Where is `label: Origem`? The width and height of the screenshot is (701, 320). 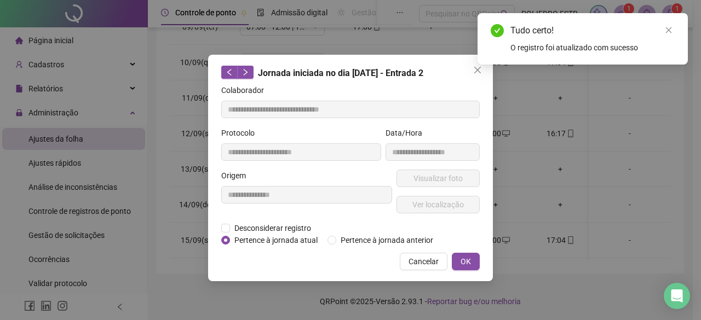
label: Origem is located at coordinates (237, 176).